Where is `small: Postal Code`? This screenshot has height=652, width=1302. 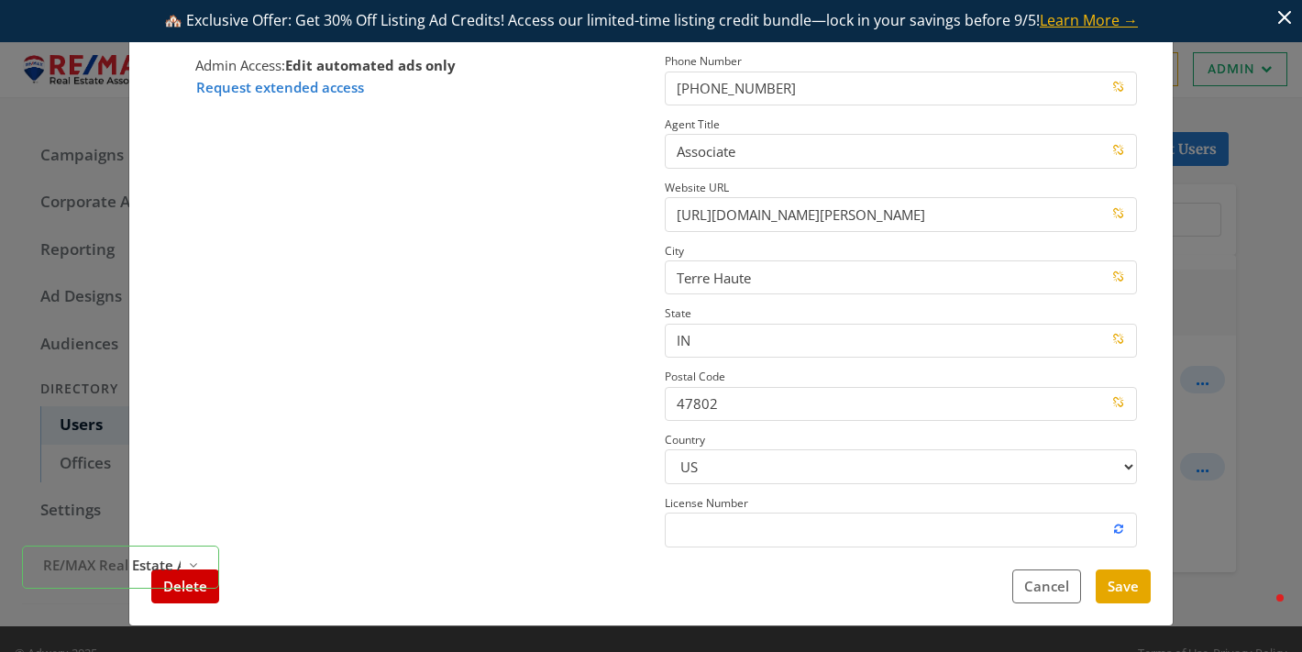 small: Postal Code is located at coordinates (695, 376).